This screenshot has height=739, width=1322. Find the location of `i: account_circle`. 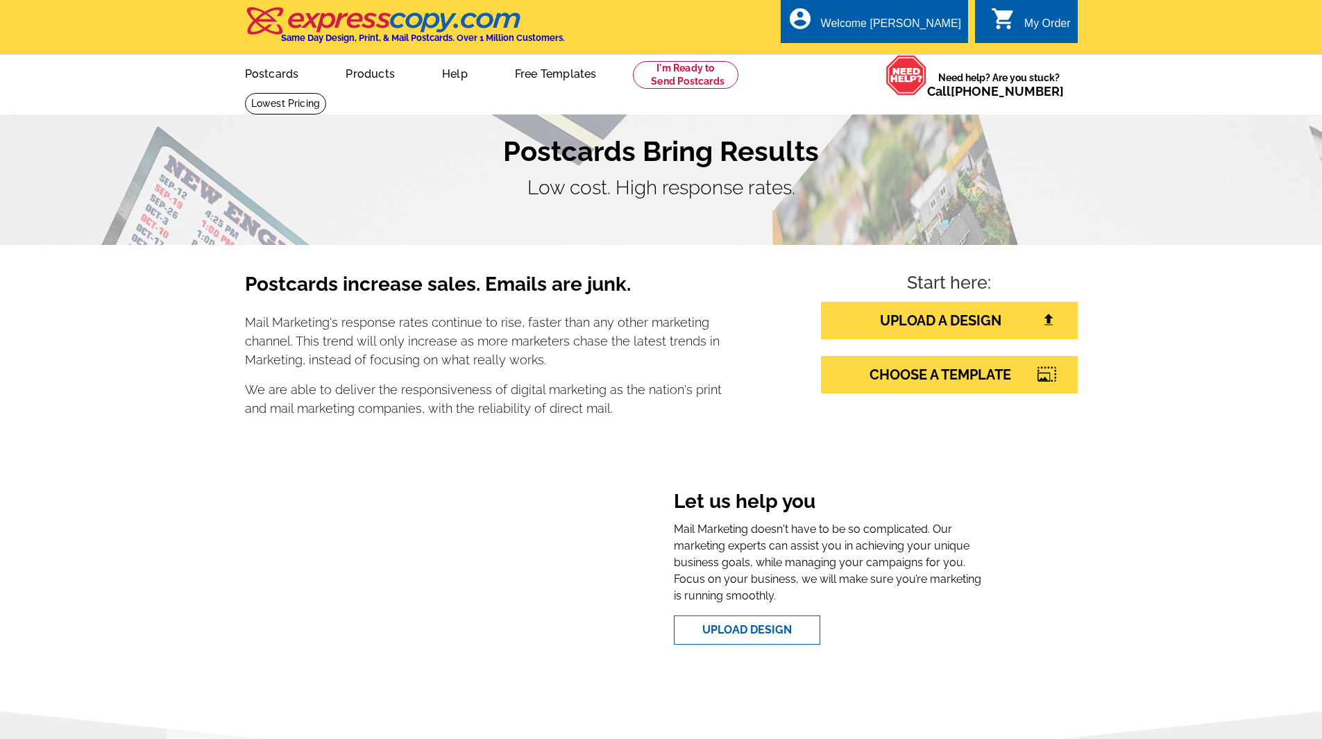

i: account_circle is located at coordinates (800, 19).